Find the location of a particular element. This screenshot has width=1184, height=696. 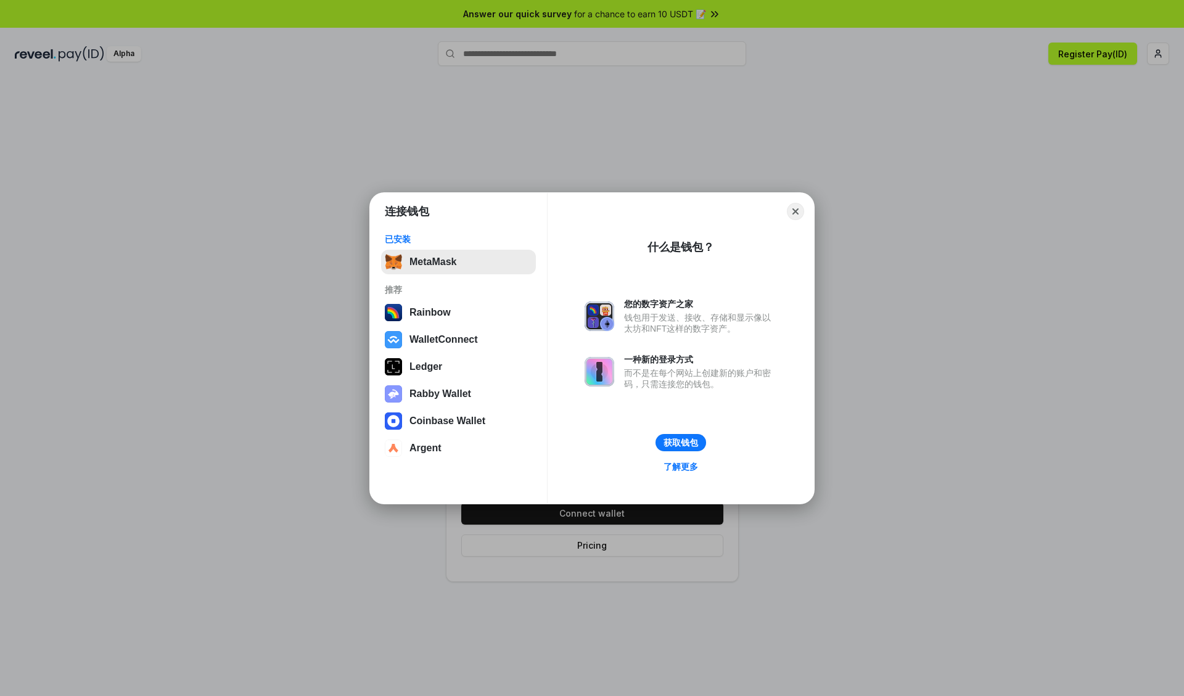

button: Argent is located at coordinates (458, 448).